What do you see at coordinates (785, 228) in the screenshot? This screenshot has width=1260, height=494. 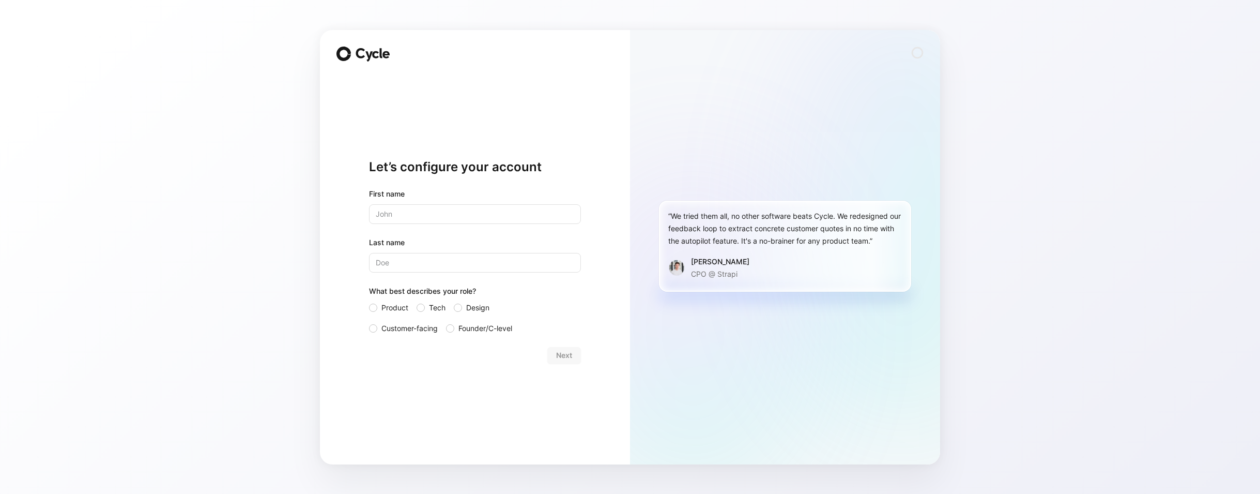 I see `div: “We tried them all, no other software beats Cycle. We redesigned our feedback loop to extract con...` at bounding box center [785, 228].